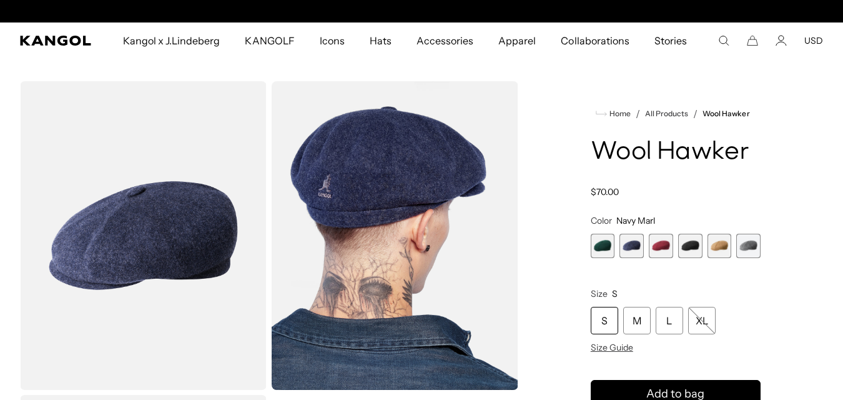 The width and height of the screenshot is (843, 400). I want to click on span: Collaborations, so click(594, 41).